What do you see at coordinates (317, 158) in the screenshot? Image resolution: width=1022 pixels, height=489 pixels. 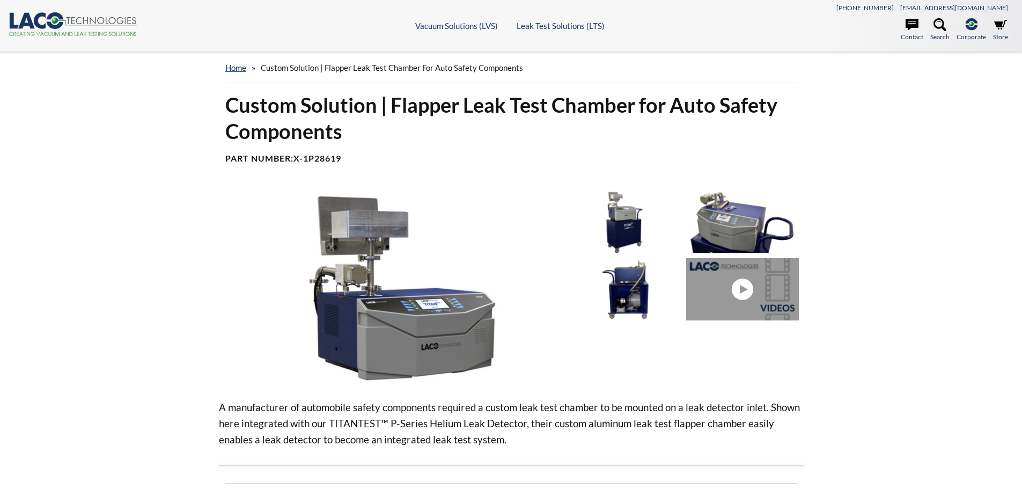 I see `b: X-1P28619` at bounding box center [317, 158].